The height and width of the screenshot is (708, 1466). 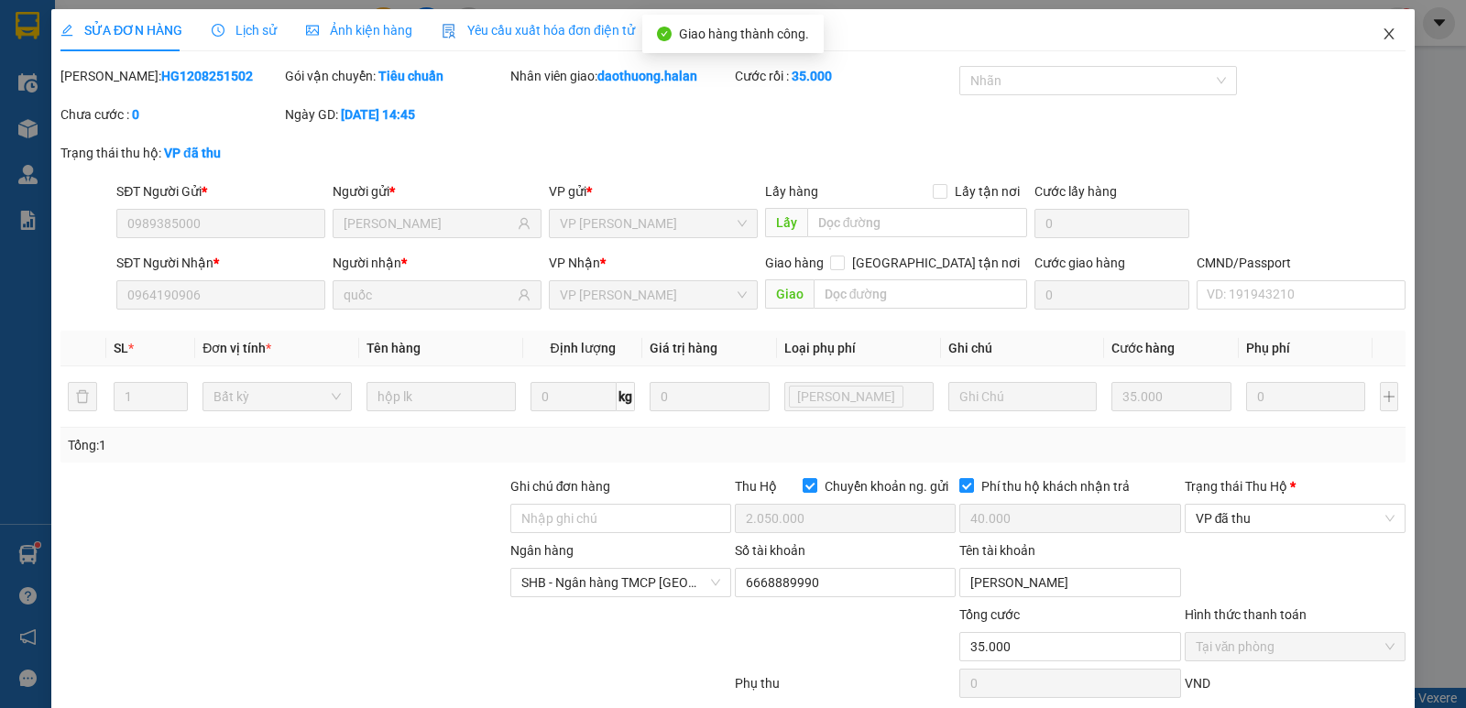 I want to click on b: 35.000, so click(x=812, y=76).